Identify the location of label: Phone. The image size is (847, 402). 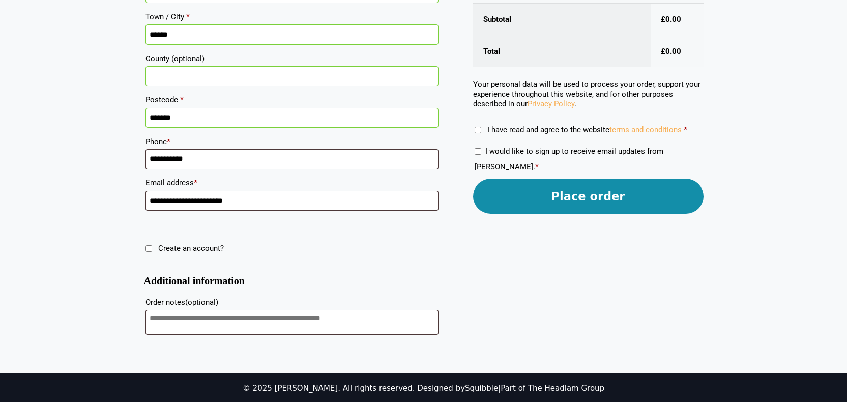
(292, 141).